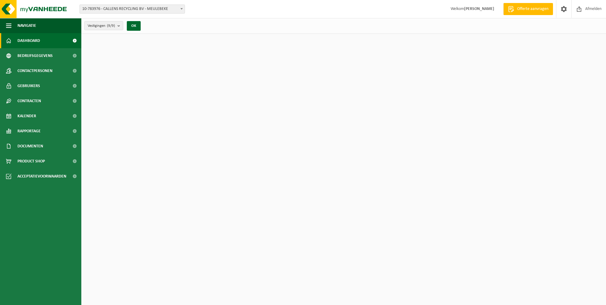  I want to click on span: Bedrijfsgegevens, so click(35, 56).